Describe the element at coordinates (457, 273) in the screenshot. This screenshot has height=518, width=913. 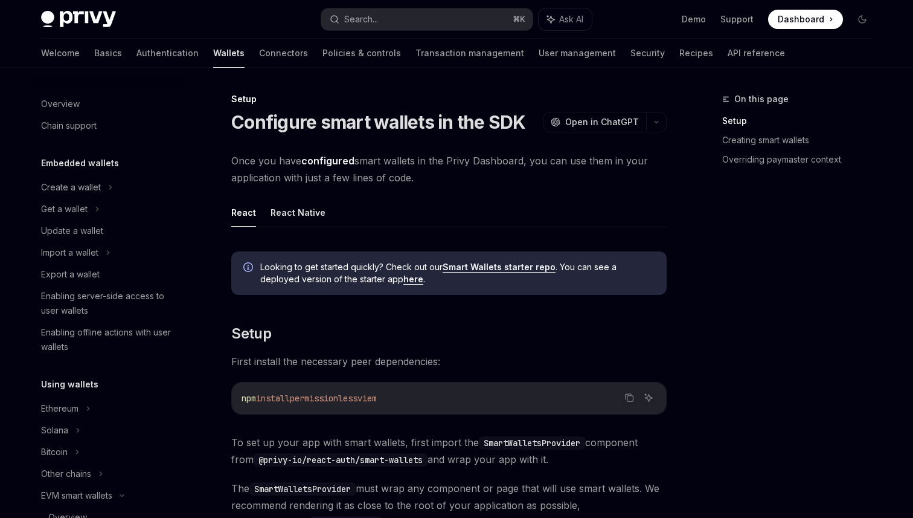
I see `span: Looking to get started quickly? Check out our . You can see a deployed version of the starter app .` at that location.